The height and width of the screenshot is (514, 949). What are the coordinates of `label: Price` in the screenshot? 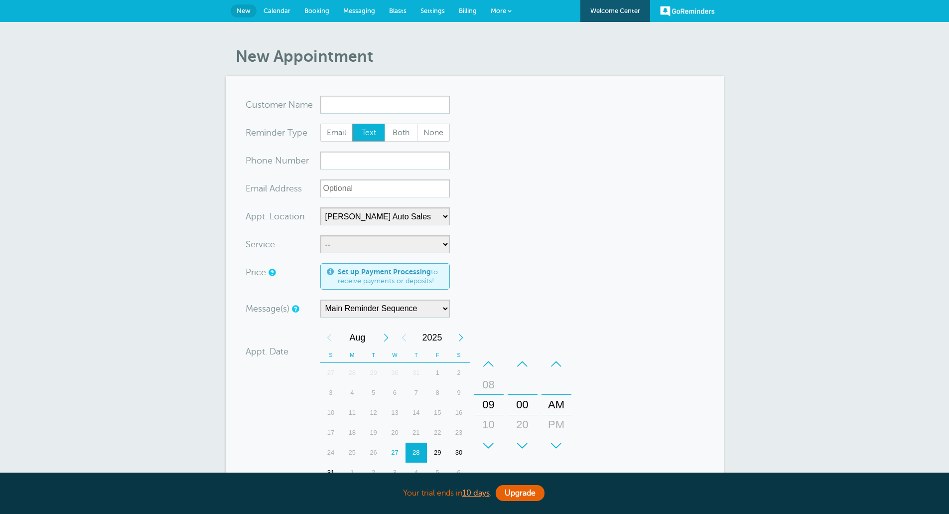 It's located at (256, 272).